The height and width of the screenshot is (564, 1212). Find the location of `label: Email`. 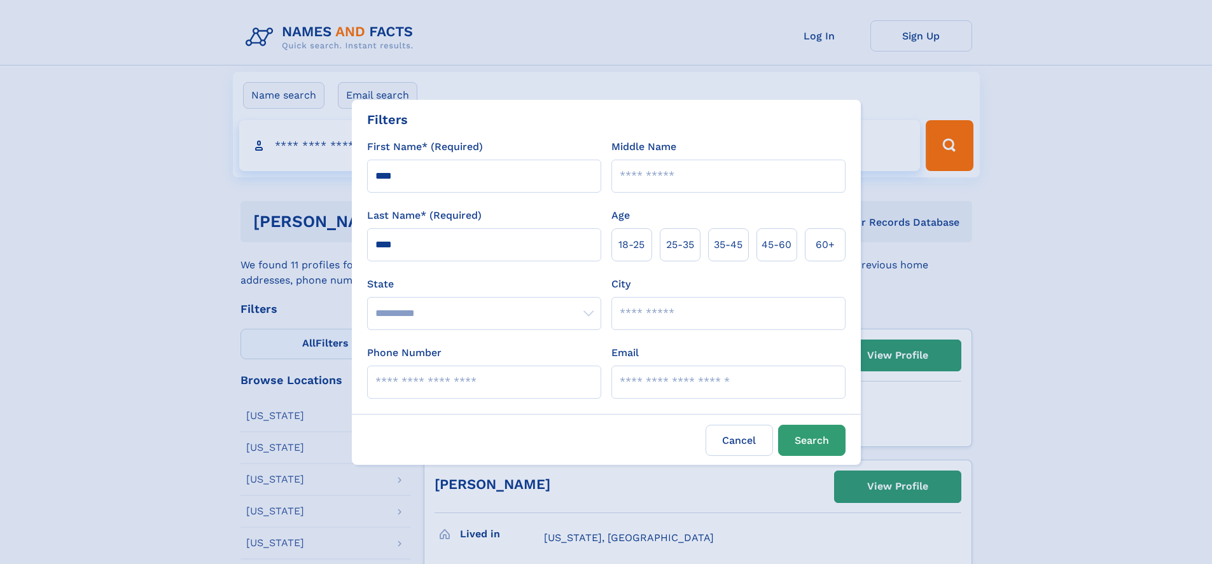

label: Email is located at coordinates (625, 353).